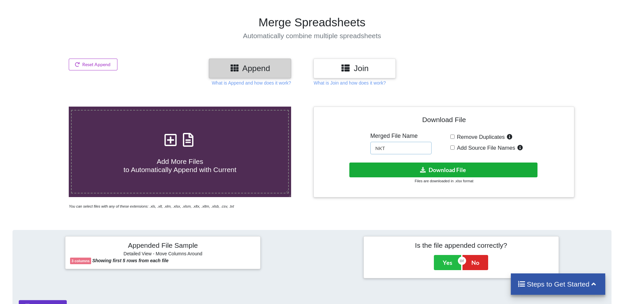 The width and height of the screenshot is (624, 304). I want to click on h3: Append, so click(250, 68).